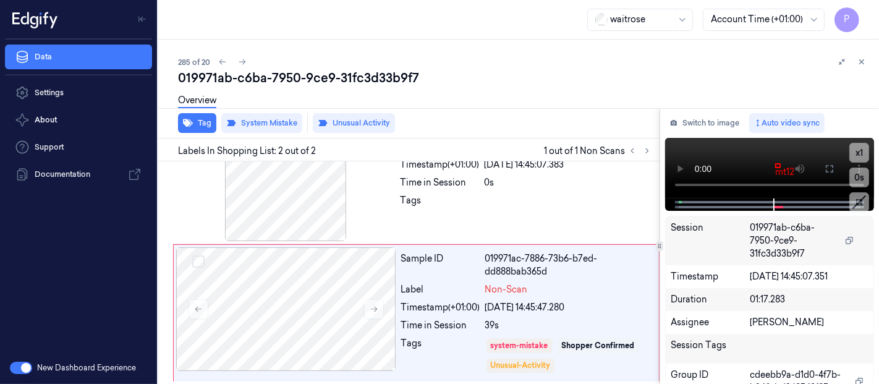  I want to click on div: Shopper Confirmed, so click(598, 345).